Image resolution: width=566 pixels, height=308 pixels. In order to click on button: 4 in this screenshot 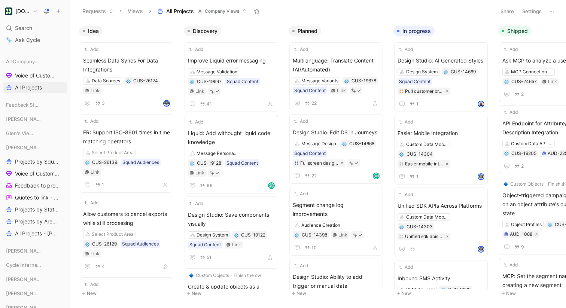, I will do `click(100, 267)`.